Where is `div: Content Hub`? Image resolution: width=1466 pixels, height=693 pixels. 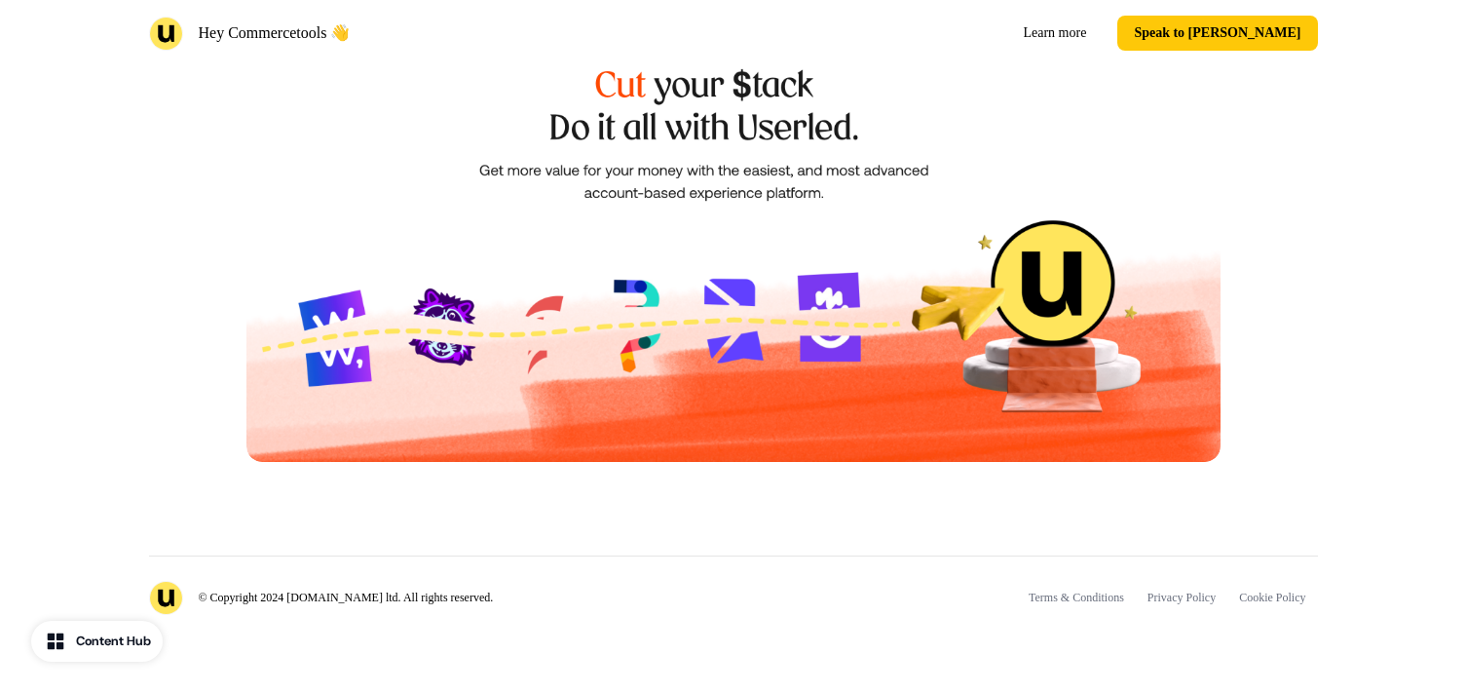 div: Content Hub is located at coordinates (113, 641).